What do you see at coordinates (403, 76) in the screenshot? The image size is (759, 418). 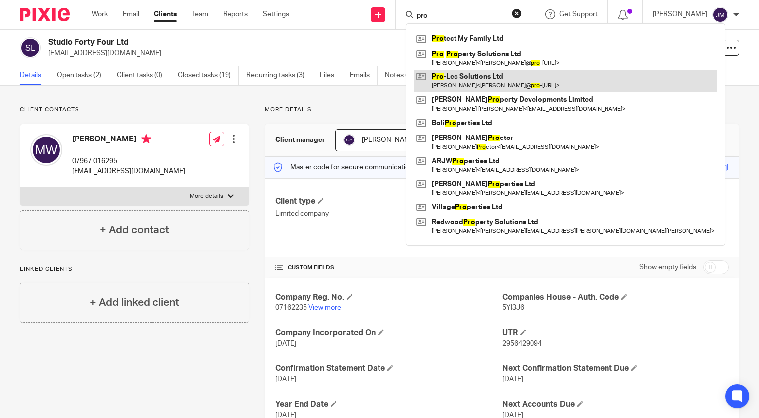 I see `a: Notes (0)` at bounding box center [403, 76].